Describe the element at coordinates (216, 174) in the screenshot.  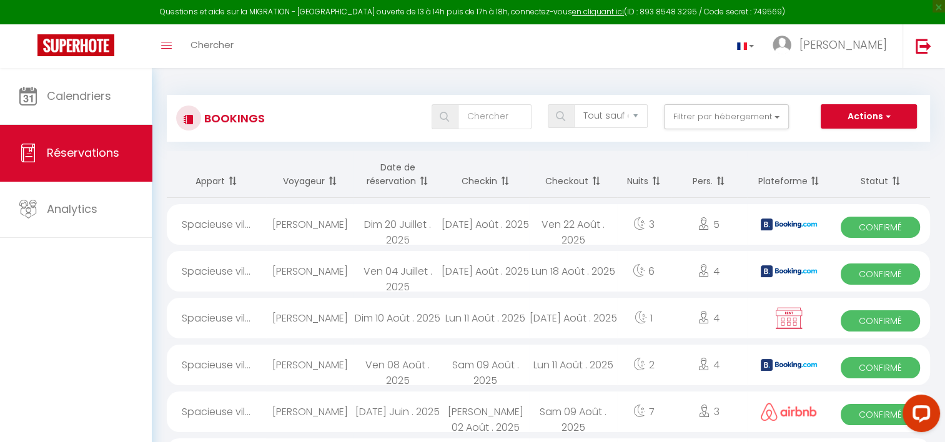
I see `th: Sort by rentals` at that location.